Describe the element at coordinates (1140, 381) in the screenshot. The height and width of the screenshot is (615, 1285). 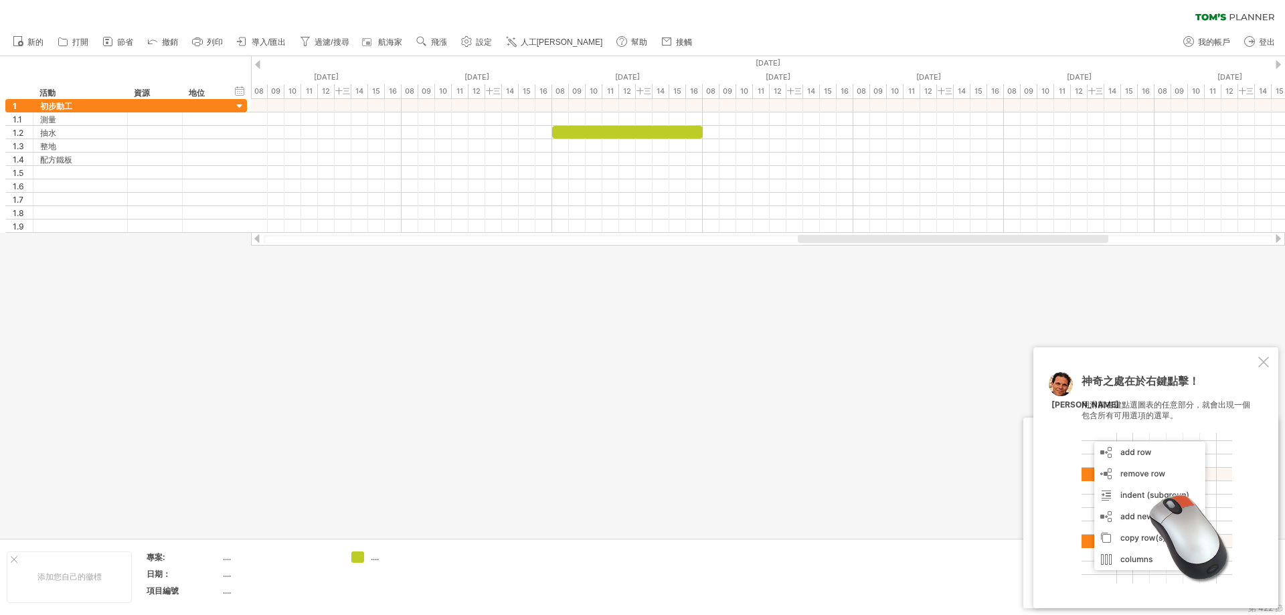
I see `font: 神奇之處在於右鍵點擊！` at that location.